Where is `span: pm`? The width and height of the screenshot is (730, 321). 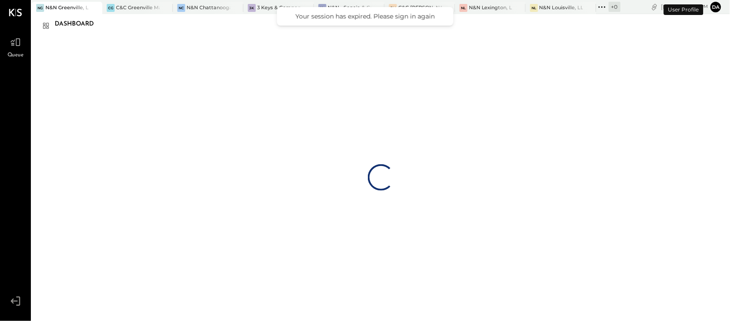
span: pm is located at coordinates (704, 7).